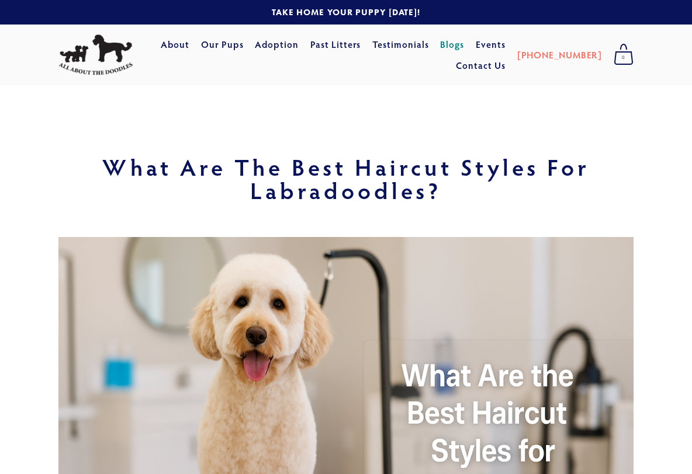 This screenshot has width=692, height=474. Describe the element at coordinates (276, 44) in the screenshot. I see `a: Adoption` at that location.